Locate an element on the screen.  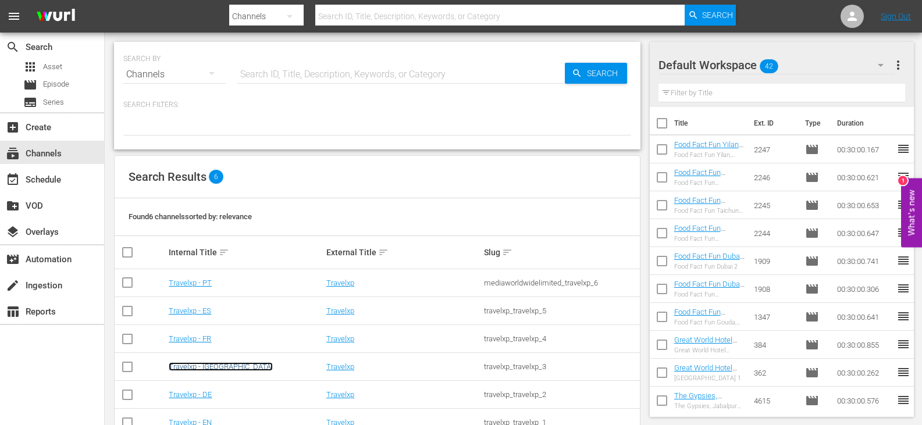
div: Default Workspace is located at coordinates (777, 65).